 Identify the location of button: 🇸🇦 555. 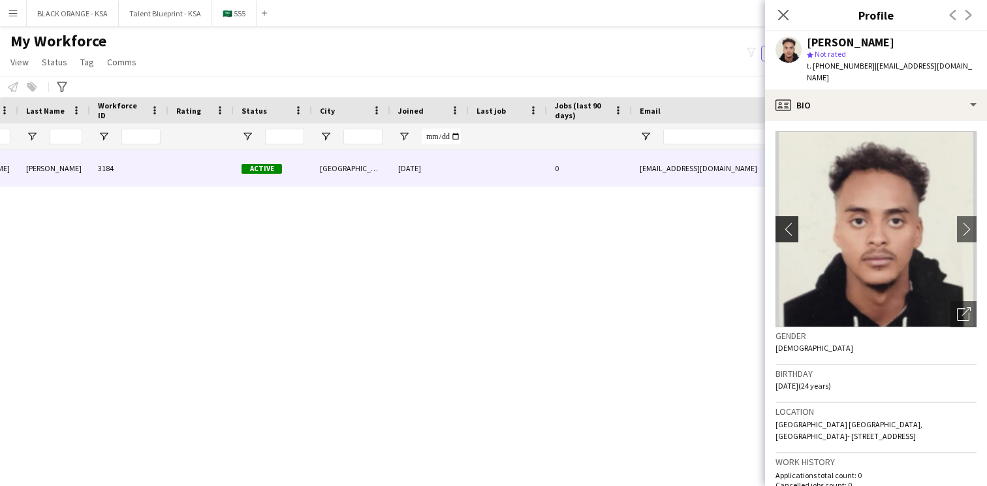
(234, 13).